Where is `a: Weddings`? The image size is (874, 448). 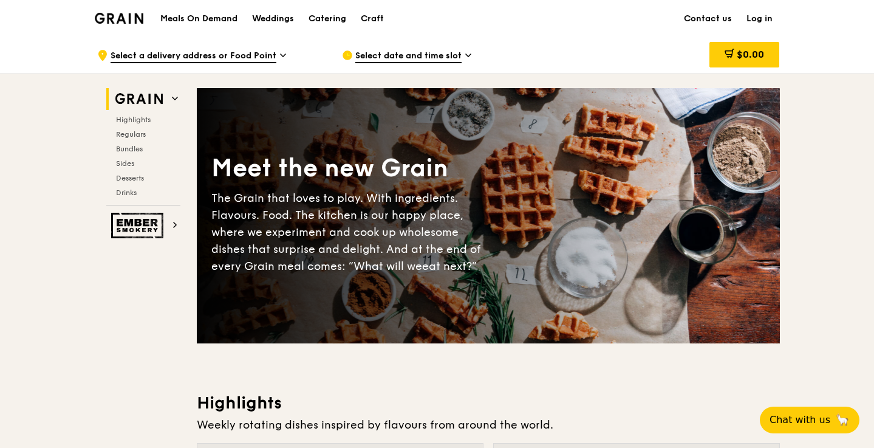 a: Weddings is located at coordinates (273, 19).